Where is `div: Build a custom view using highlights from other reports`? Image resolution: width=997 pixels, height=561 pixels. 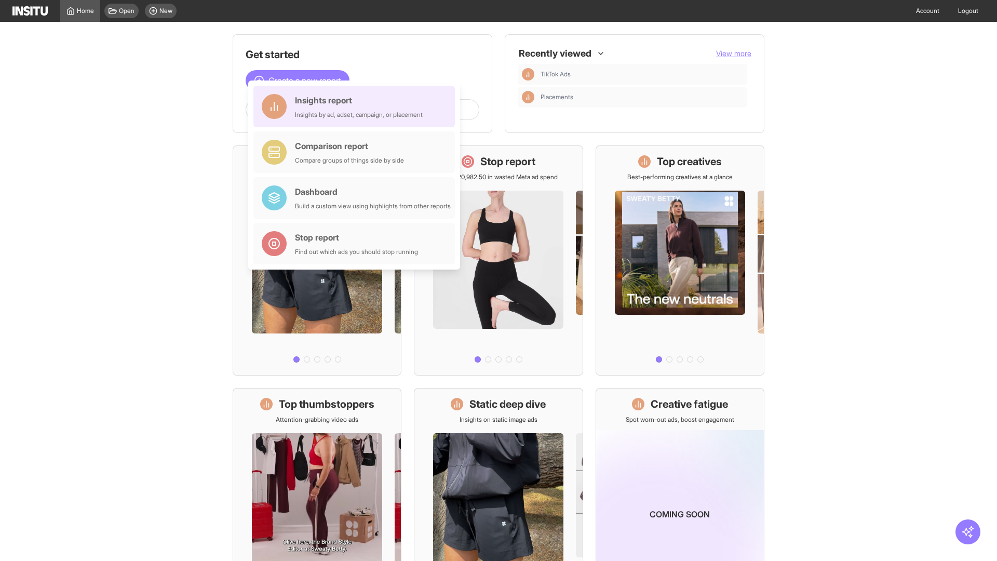 div: Build a custom view using highlights from other reports is located at coordinates (373, 206).